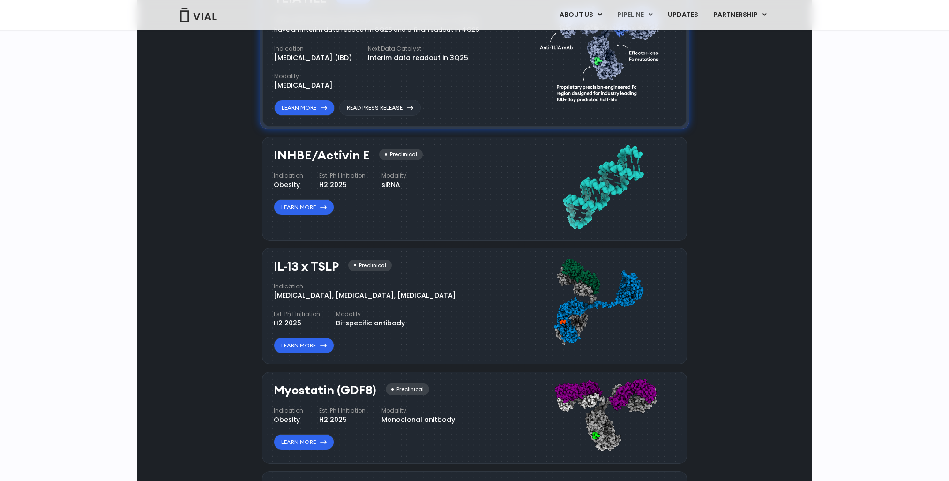 This screenshot has width=949, height=481. Describe the element at coordinates (380, 108) in the screenshot. I see `a: Read Press Release` at that location.